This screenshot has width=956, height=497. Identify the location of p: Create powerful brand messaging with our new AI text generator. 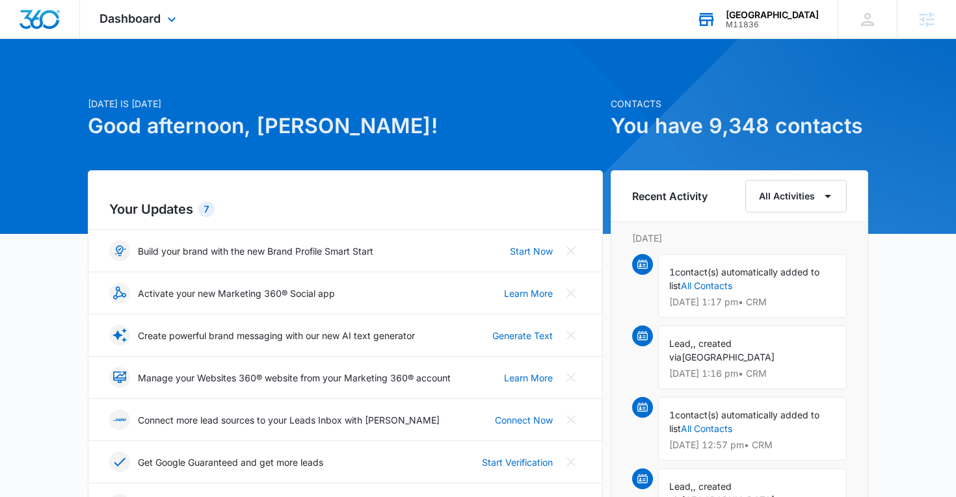
(276, 336).